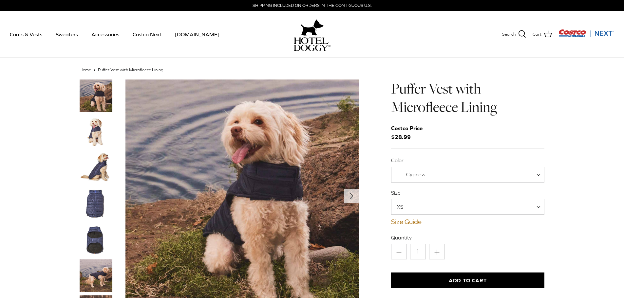 The width and height of the screenshot is (624, 298). I want to click on input: Quantity, so click(418, 252).